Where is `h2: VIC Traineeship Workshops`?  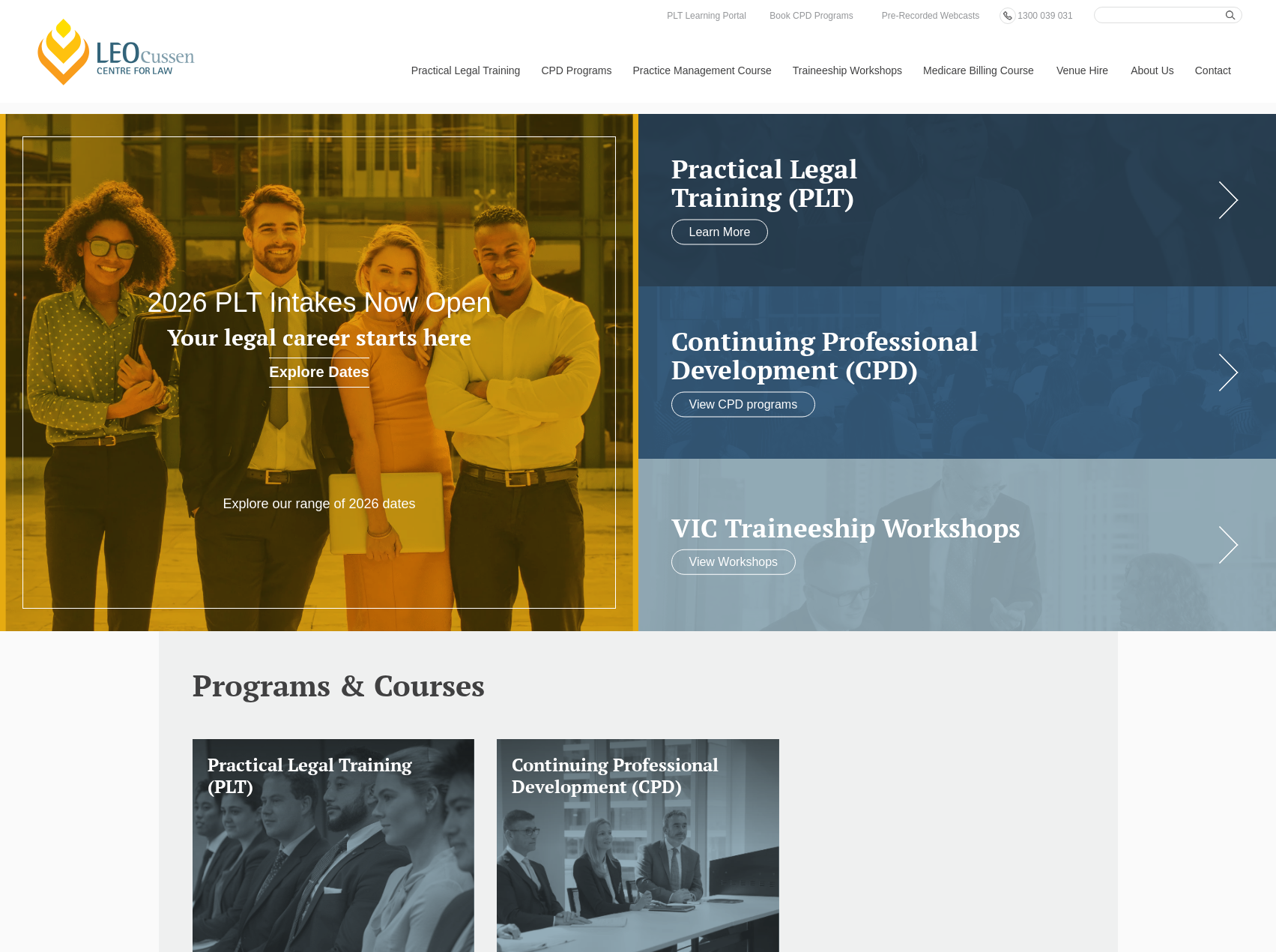 h2: VIC Traineeship Workshops is located at coordinates (943, 527).